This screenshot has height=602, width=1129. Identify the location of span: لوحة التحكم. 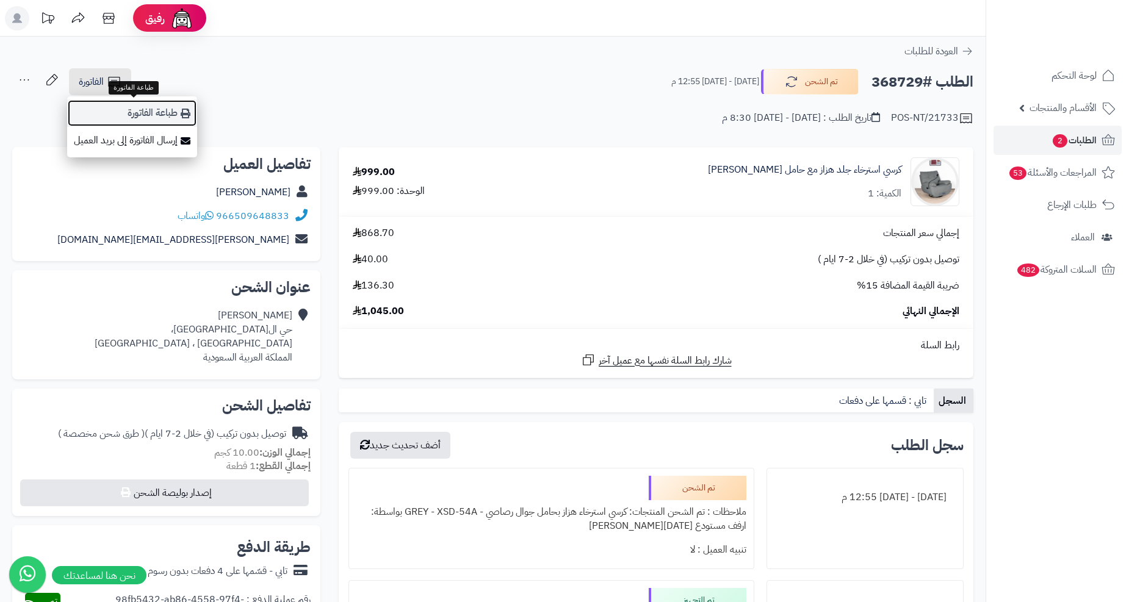
(1074, 76).